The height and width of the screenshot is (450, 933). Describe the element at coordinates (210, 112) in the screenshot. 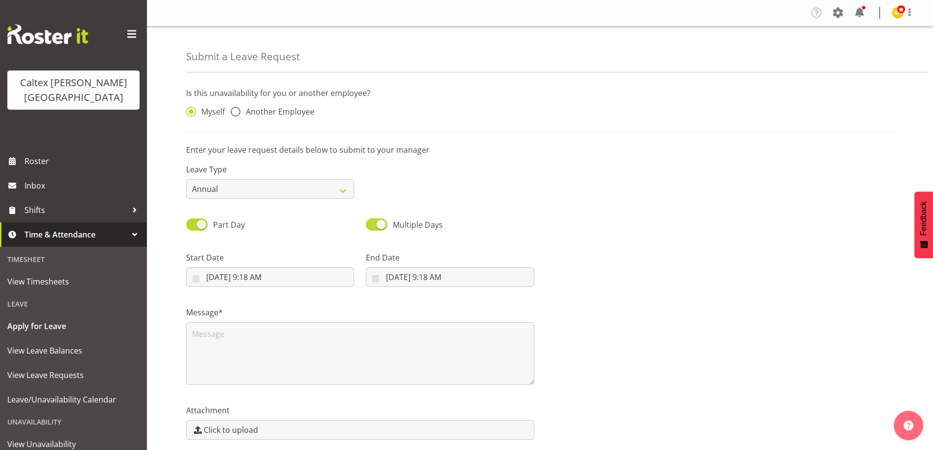

I see `span: Myself` at that location.